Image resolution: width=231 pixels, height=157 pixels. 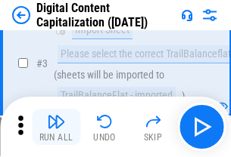 I want to click on span: # 3, so click(x=42, y=64).